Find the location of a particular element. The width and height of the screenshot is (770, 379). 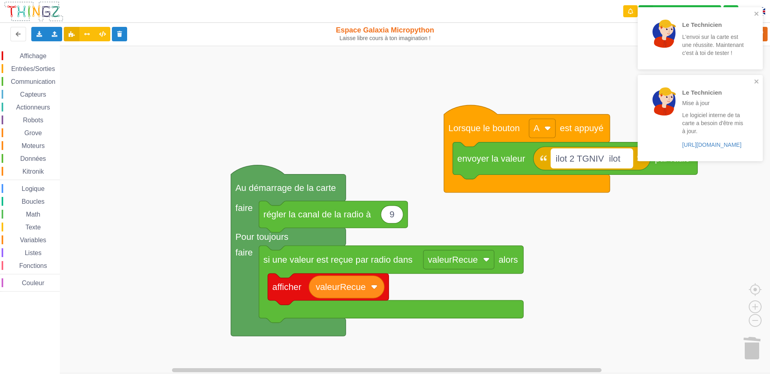

text: A is located at coordinates (536, 128).